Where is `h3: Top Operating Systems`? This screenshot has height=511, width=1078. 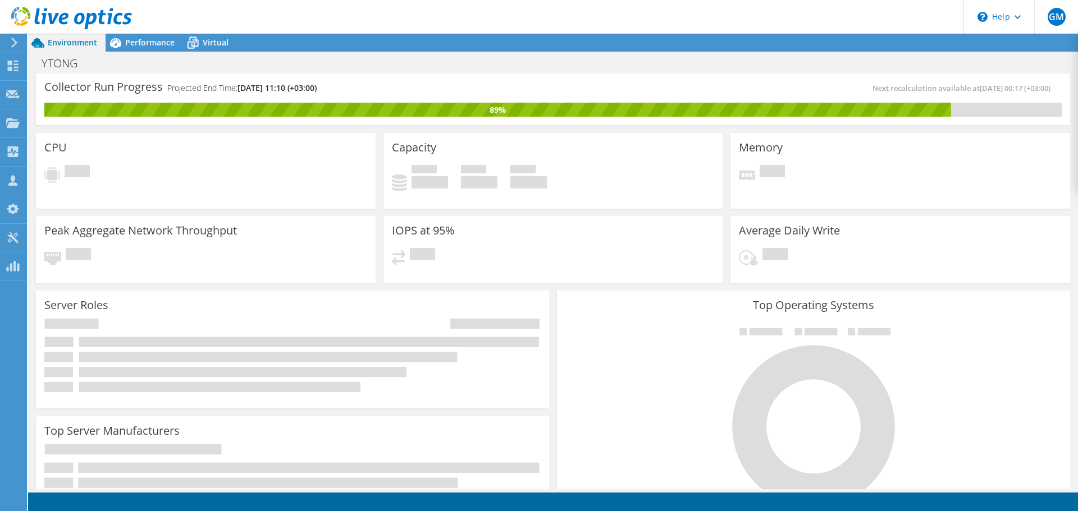 h3: Top Operating Systems is located at coordinates (813, 305).